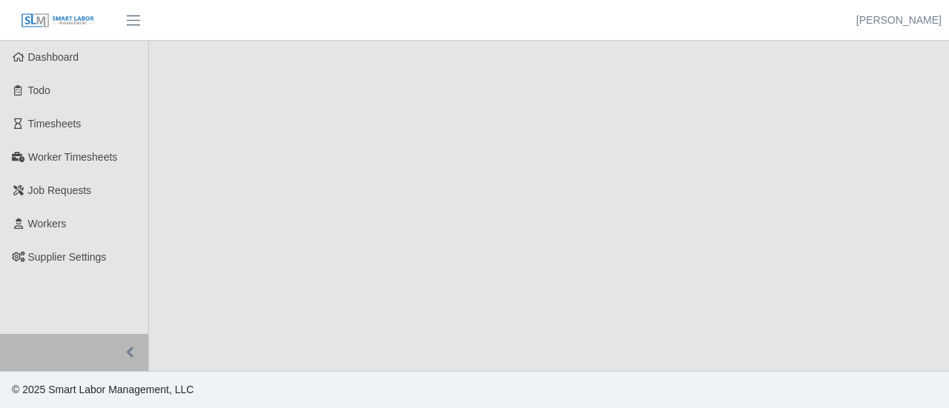  What do you see at coordinates (102, 390) in the screenshot?
I see `span: © 2025 Smart Labor Management, LLC` at bounding box center [102, 390].